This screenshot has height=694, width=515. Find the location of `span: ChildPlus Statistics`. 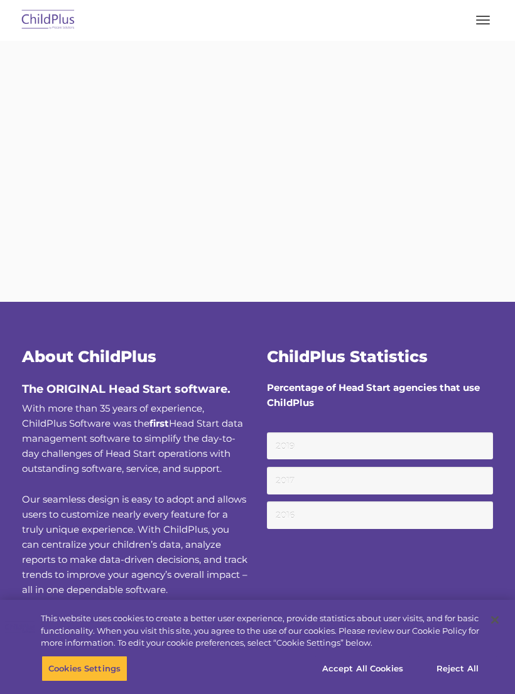

span: ChildPlus Statistics is located at coordinates (347, 357).